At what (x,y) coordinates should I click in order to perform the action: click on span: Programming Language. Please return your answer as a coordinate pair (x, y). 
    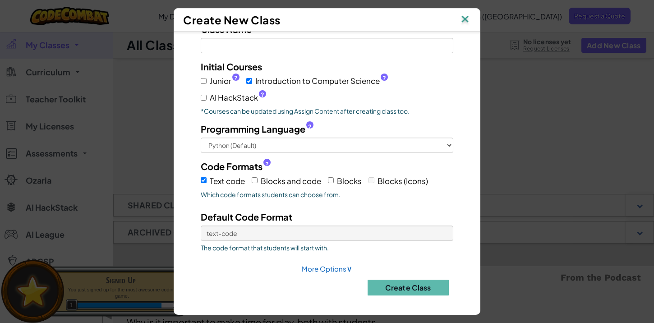
    Looking at the image, I should click on (253, 128).